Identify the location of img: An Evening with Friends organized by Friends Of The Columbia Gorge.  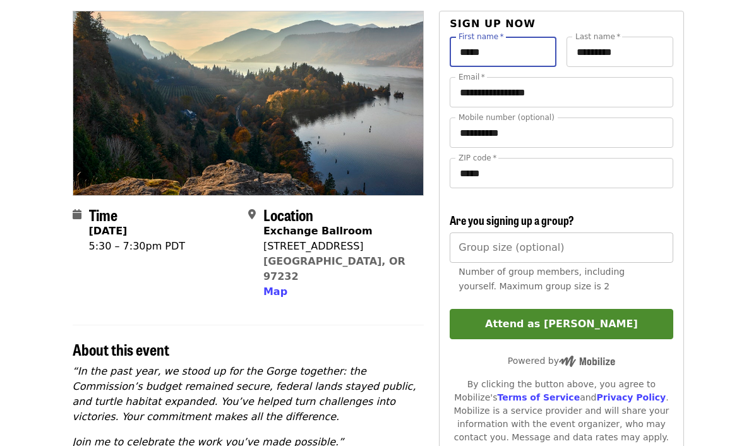
(248, 103).